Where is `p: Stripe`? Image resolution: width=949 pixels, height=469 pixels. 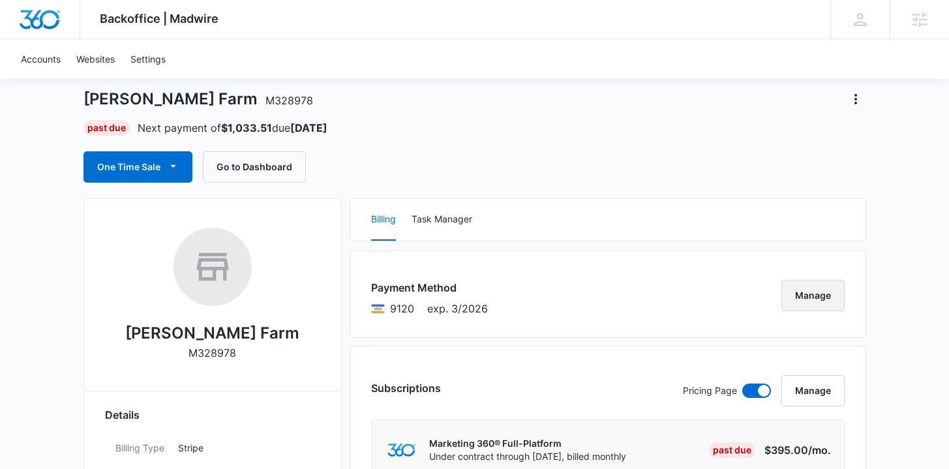 p: Stripe is located at coordinates (244, 447).